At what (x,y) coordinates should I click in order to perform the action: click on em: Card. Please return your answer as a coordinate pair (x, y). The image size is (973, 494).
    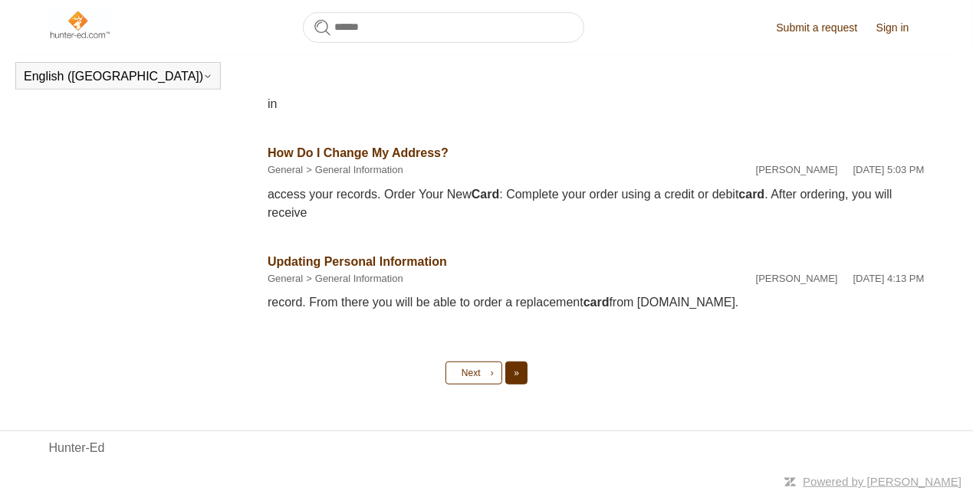
    Looking at the image, I should click on (485, 194).